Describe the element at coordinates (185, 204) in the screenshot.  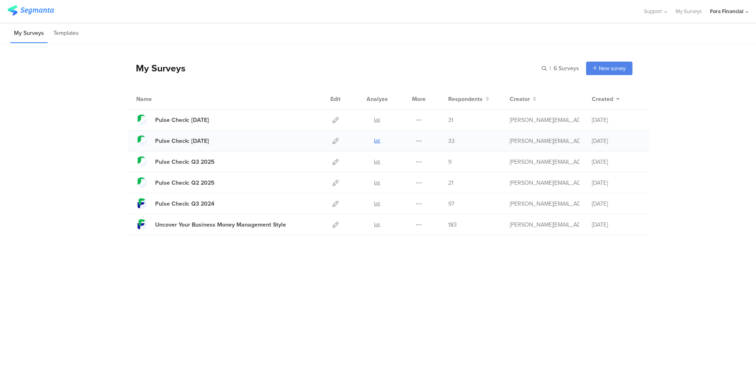
I see `div: Pulse Check: Q3 2024` at that location.